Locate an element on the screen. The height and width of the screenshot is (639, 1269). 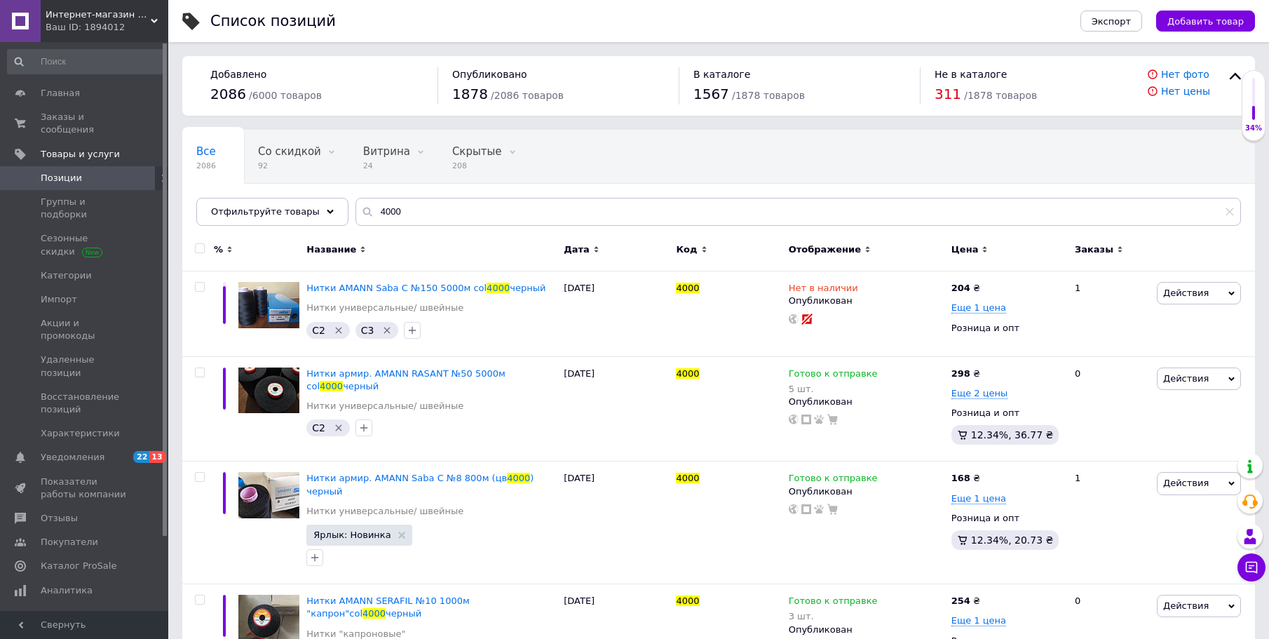
button: Экспорт is located at coordinates (1111, 21).